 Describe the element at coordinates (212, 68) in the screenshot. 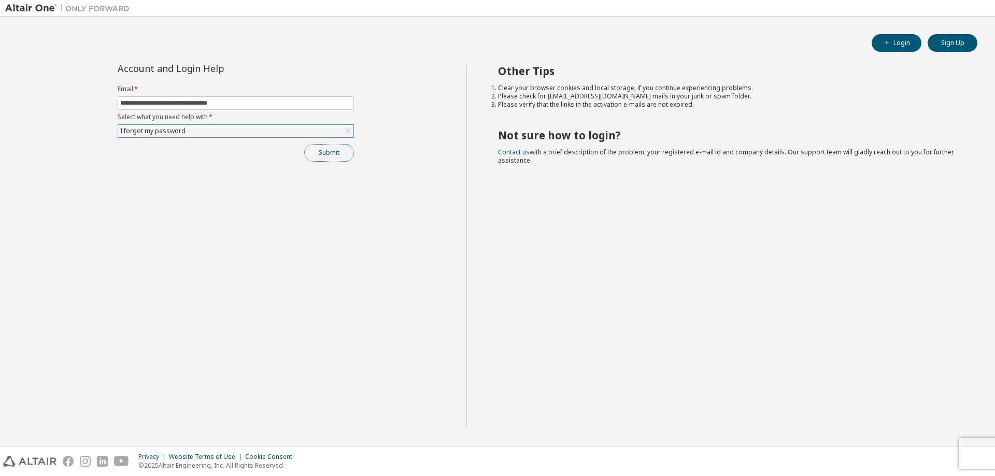

I see `div: Account and Login Help` at that location.